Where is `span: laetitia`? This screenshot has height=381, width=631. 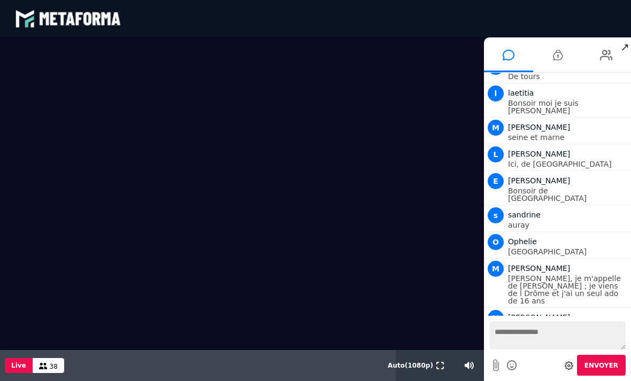
span: laetitia is located at coordinates (521, 93).